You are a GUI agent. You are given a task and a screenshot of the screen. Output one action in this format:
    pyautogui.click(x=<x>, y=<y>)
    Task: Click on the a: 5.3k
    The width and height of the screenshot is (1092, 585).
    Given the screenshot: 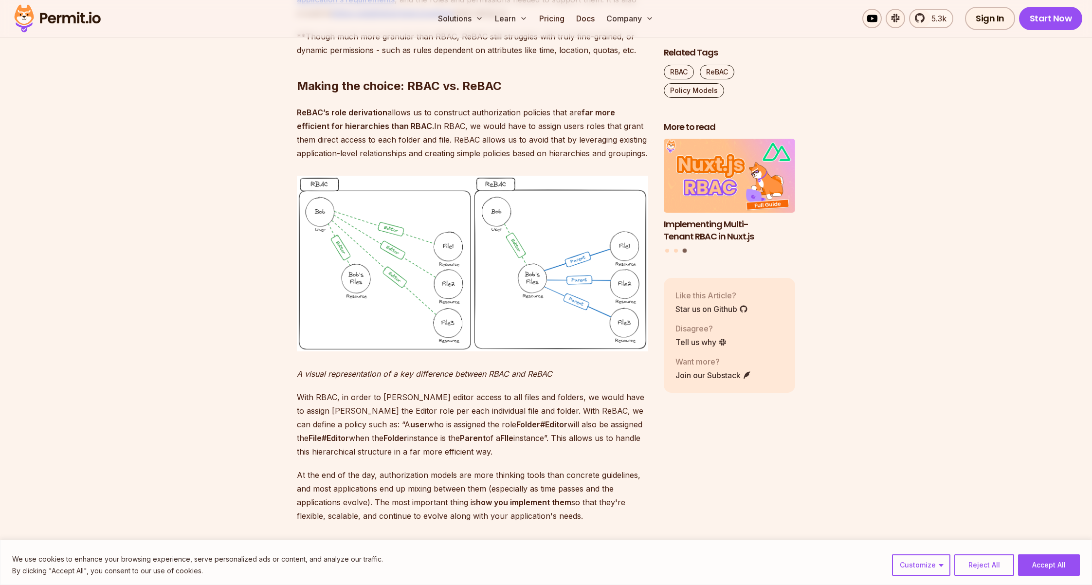 What is the action you would take?
    pyautogui.click(x=931, y=18)
    